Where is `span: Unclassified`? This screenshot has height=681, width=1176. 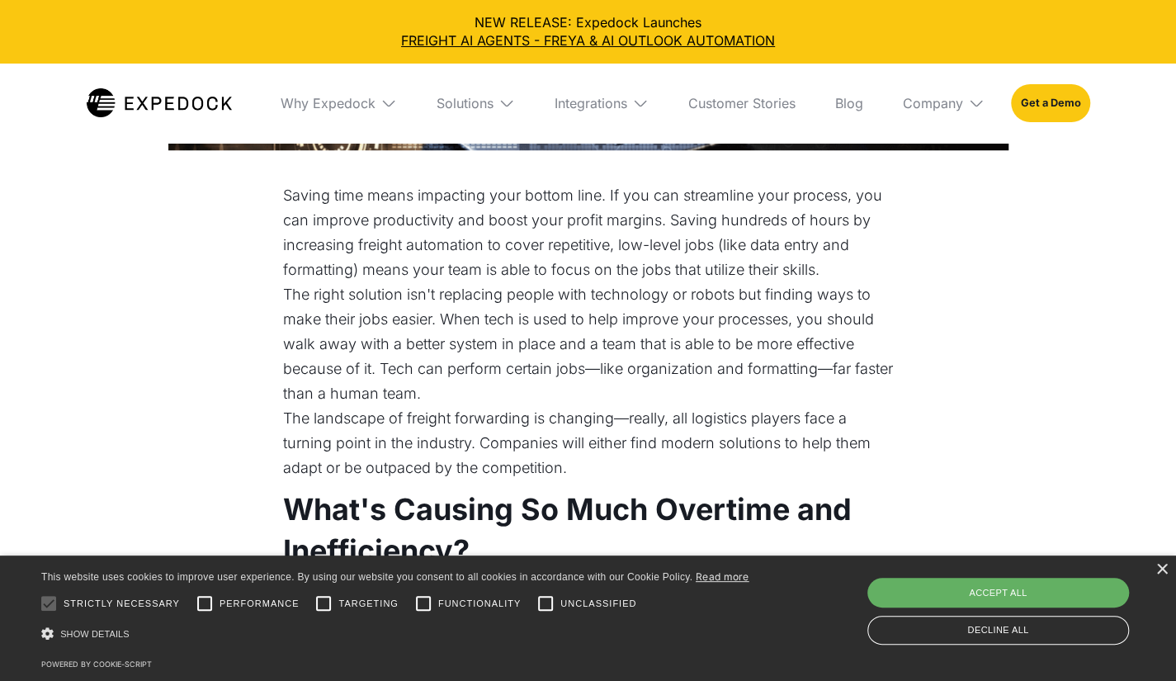 span: Unclassified is located at coordinates (598, 603).